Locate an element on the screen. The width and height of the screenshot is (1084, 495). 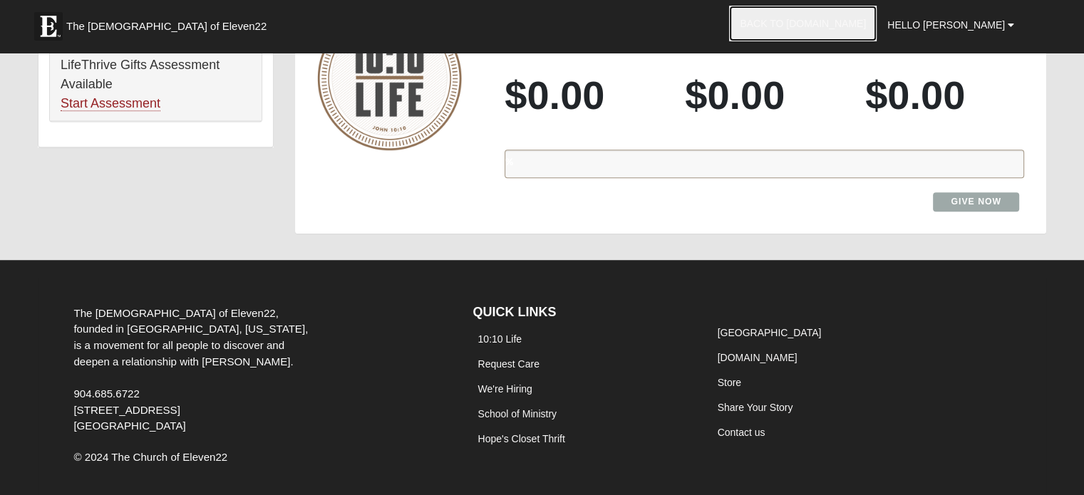
img: 10-10-Life-logo-round-no-scripture.png is located at coordinates (389, 78).